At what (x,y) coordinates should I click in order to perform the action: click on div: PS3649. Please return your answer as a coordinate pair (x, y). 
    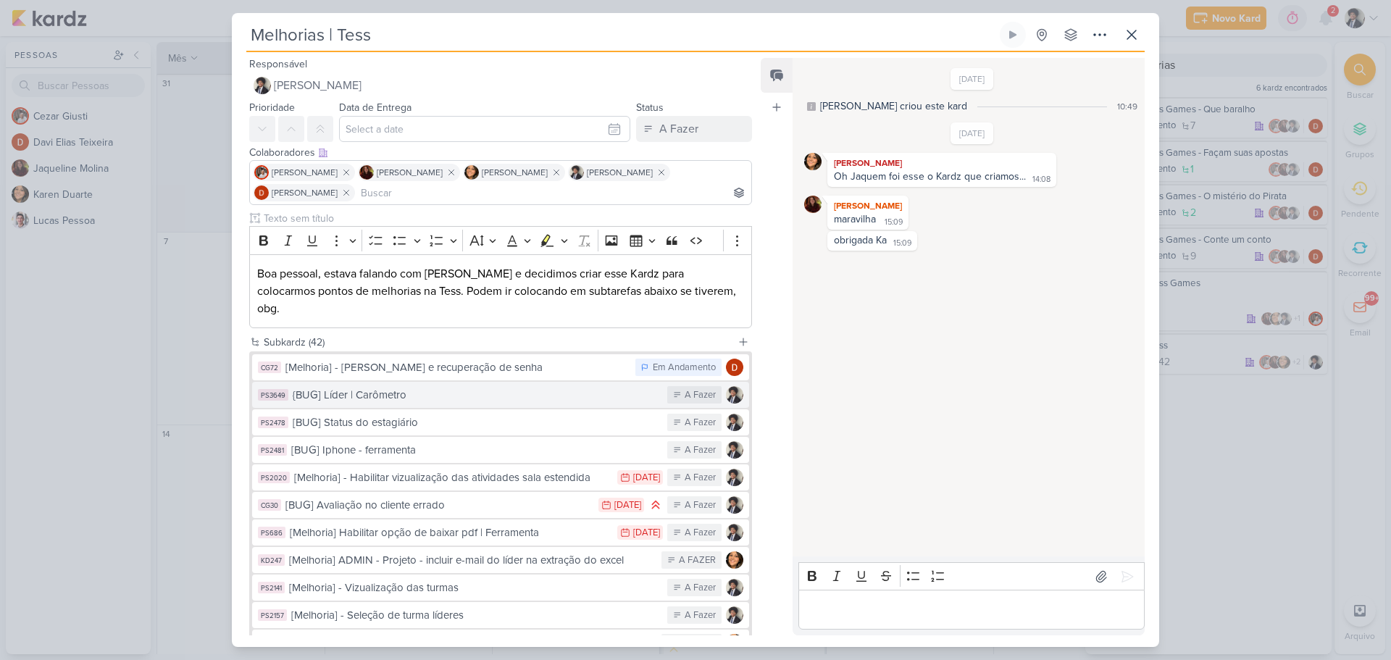
    Looking at the image, I should click on (273, 395).